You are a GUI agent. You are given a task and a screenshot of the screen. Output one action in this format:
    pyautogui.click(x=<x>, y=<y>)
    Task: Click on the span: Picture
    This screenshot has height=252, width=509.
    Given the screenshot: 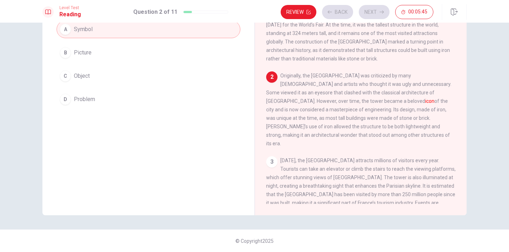 What is the action you would take?
    pyautogui.click(x=83, y=53)
    